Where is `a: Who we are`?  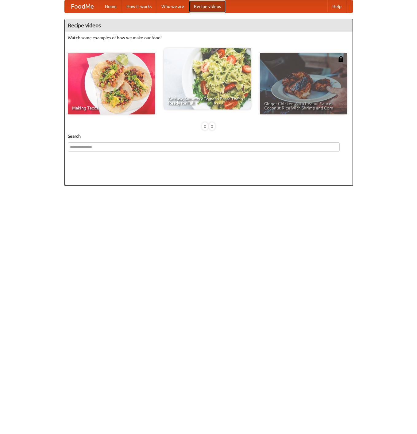
a: Who we are is located at coordinates (173, 6).